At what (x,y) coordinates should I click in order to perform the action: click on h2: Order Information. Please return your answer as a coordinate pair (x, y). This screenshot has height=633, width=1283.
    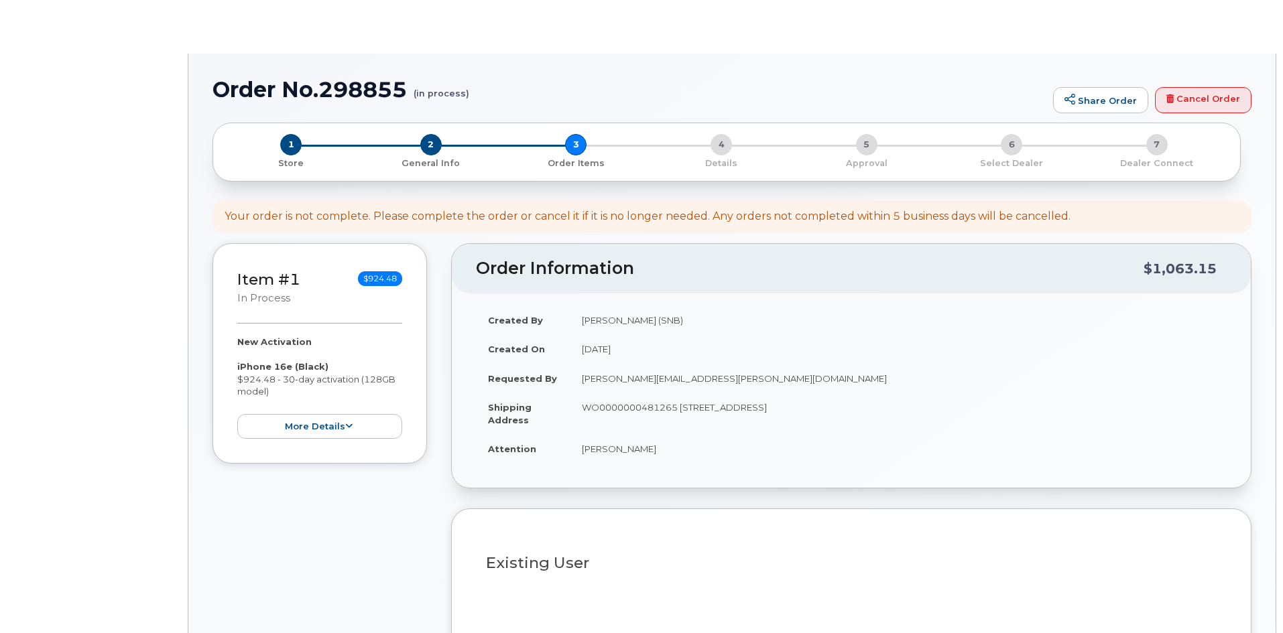
    Looking at the image, I should click on (810, 269).